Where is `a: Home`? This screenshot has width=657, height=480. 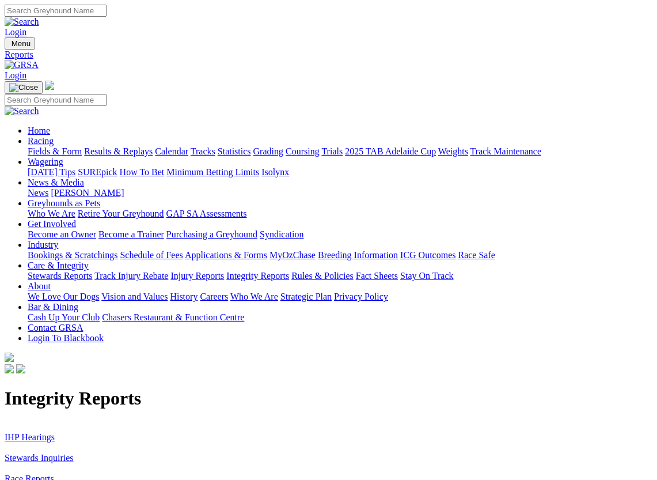 a: Home is located at coordinates (39, 130).